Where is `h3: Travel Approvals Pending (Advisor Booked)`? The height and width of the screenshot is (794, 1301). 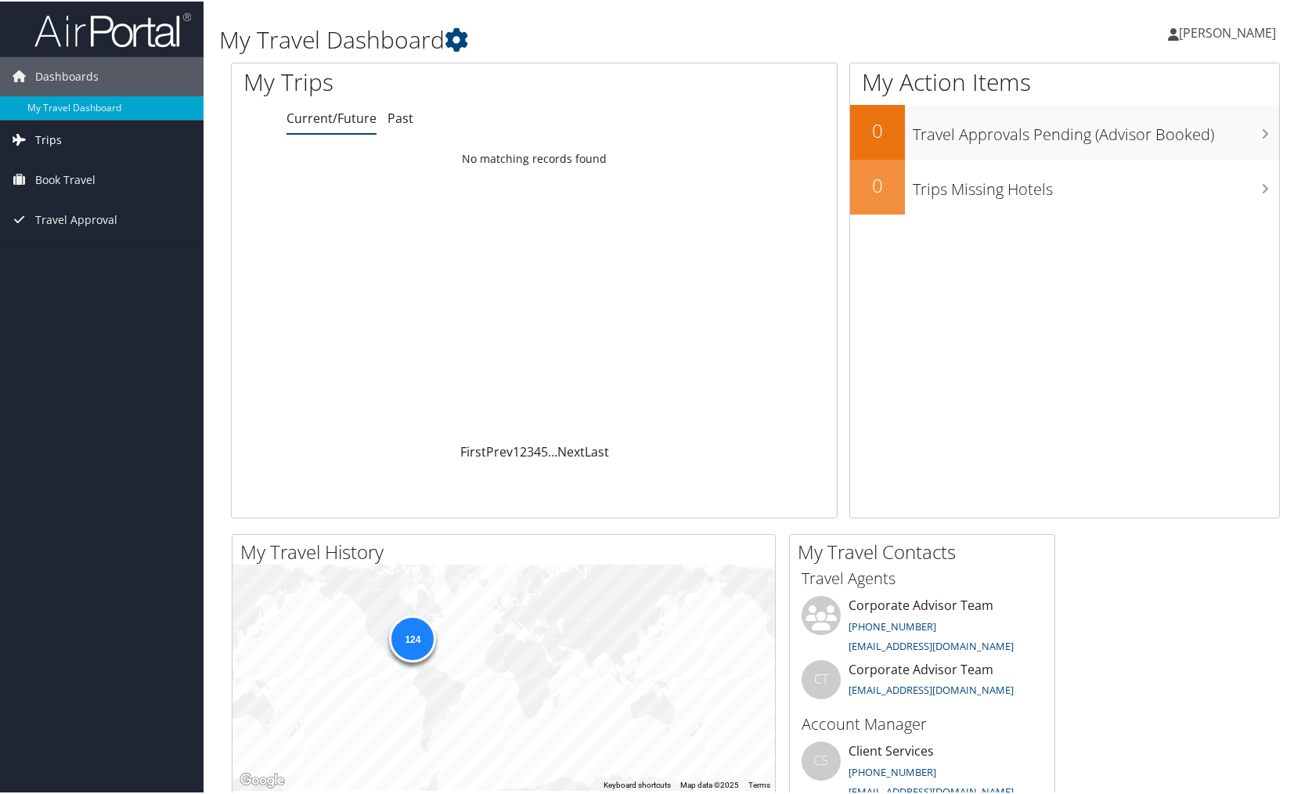
h3: Travel Approvals Pending (Advisor Booked) is located at coordinates (1096, 129).